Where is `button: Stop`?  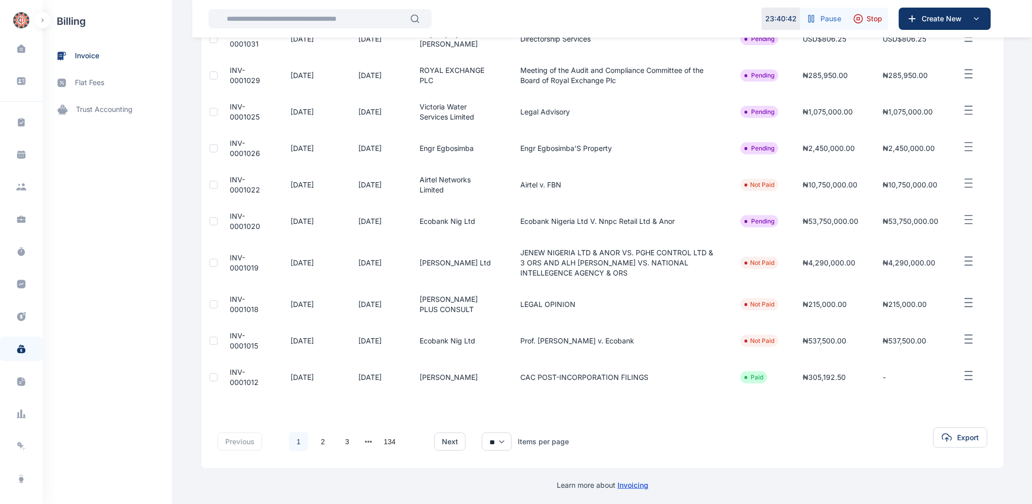 button: Stop is located at coordinates (868, 19).